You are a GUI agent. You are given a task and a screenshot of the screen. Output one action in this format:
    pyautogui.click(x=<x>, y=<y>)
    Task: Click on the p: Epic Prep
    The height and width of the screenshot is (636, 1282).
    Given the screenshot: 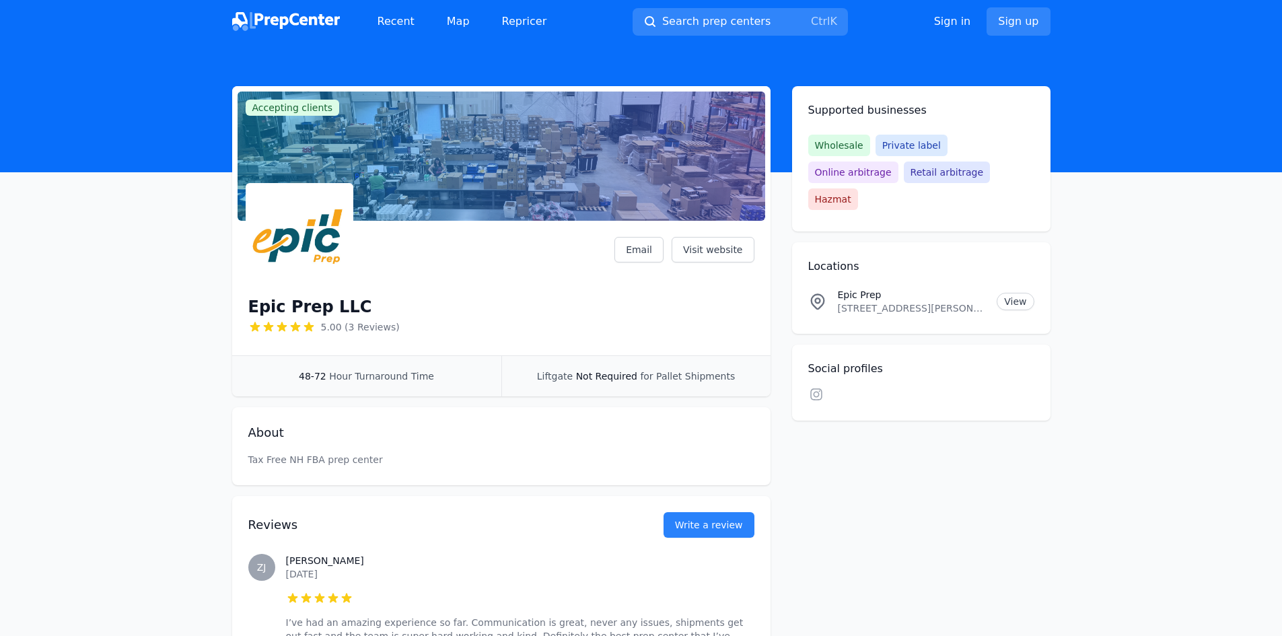 What is the action you would take?
    pyautogui.click(x=912, y=295)
    